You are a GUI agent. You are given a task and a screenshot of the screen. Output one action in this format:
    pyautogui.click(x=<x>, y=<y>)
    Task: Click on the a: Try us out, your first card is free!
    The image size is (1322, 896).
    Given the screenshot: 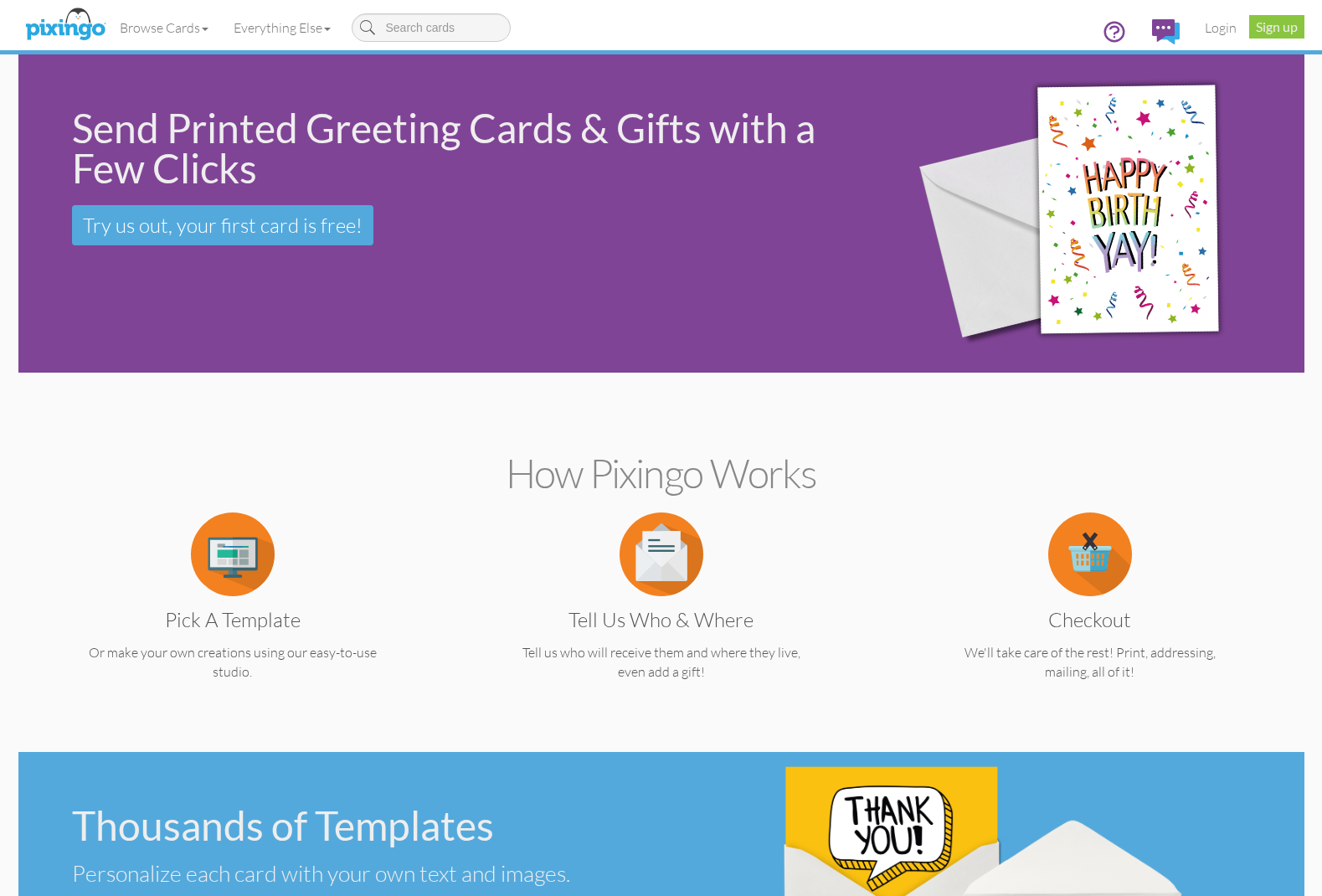 What is the action you would take?
    pyautogui.click(x=223, y=225)
    